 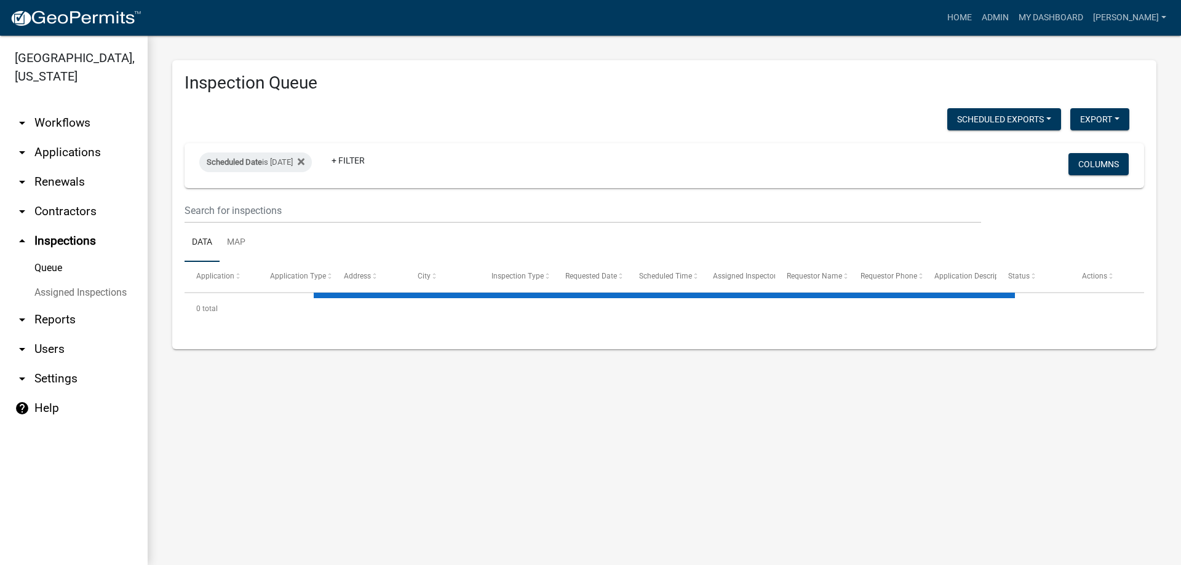 I want to click on datatable-header-cell: Application Description, so click(x=960, y=277).